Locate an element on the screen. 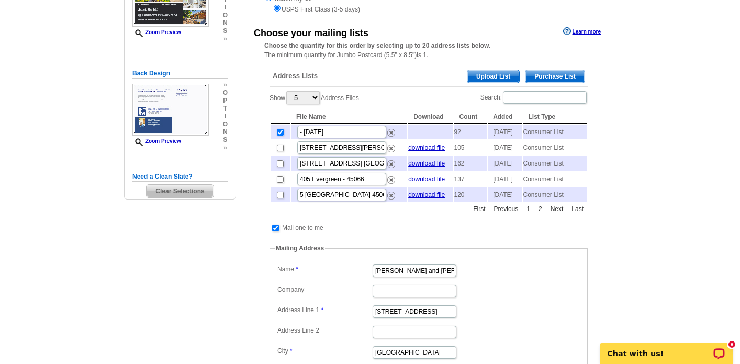 The width and height of the screenshot is (740, 364). button: Open LiveChat chat widget is located at coordinates (127, 22).